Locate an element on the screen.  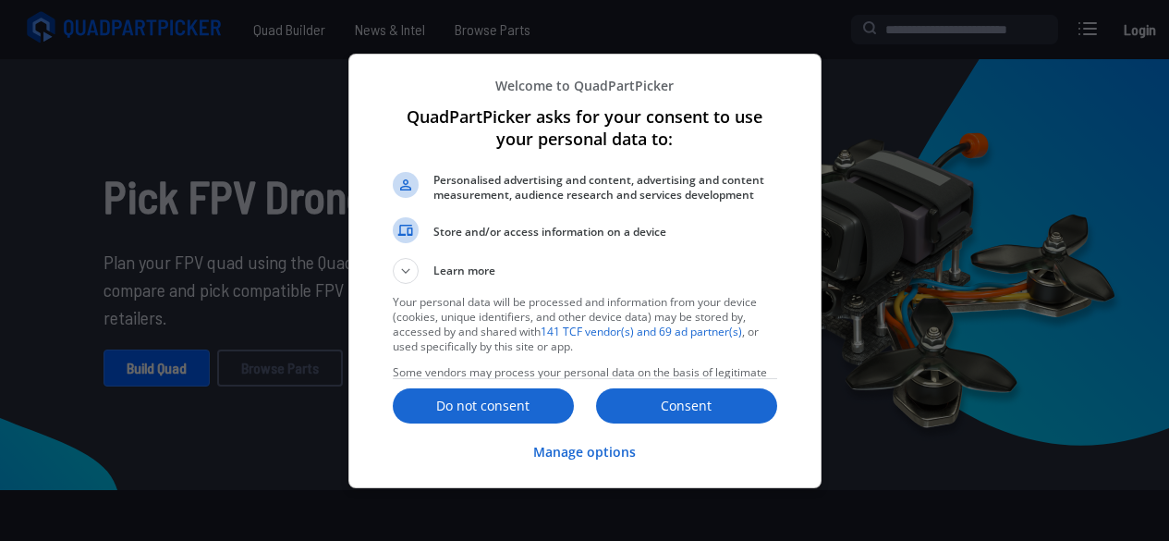
button: Do not consent is located at coordinates (483, 406).